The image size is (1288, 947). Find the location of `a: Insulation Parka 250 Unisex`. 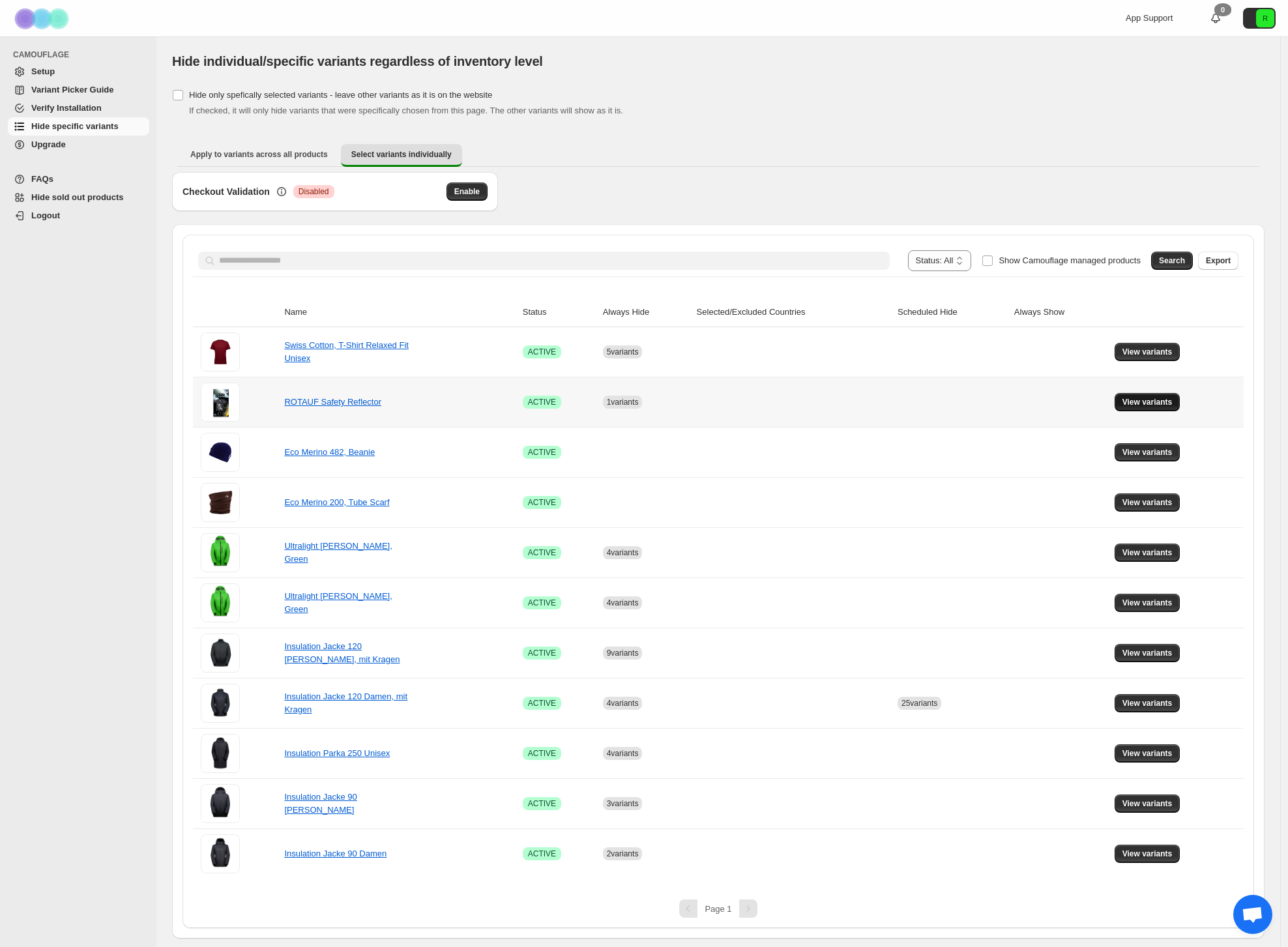

a: Insulation Parka 250 Unisex is located at coordinates (337, 753).